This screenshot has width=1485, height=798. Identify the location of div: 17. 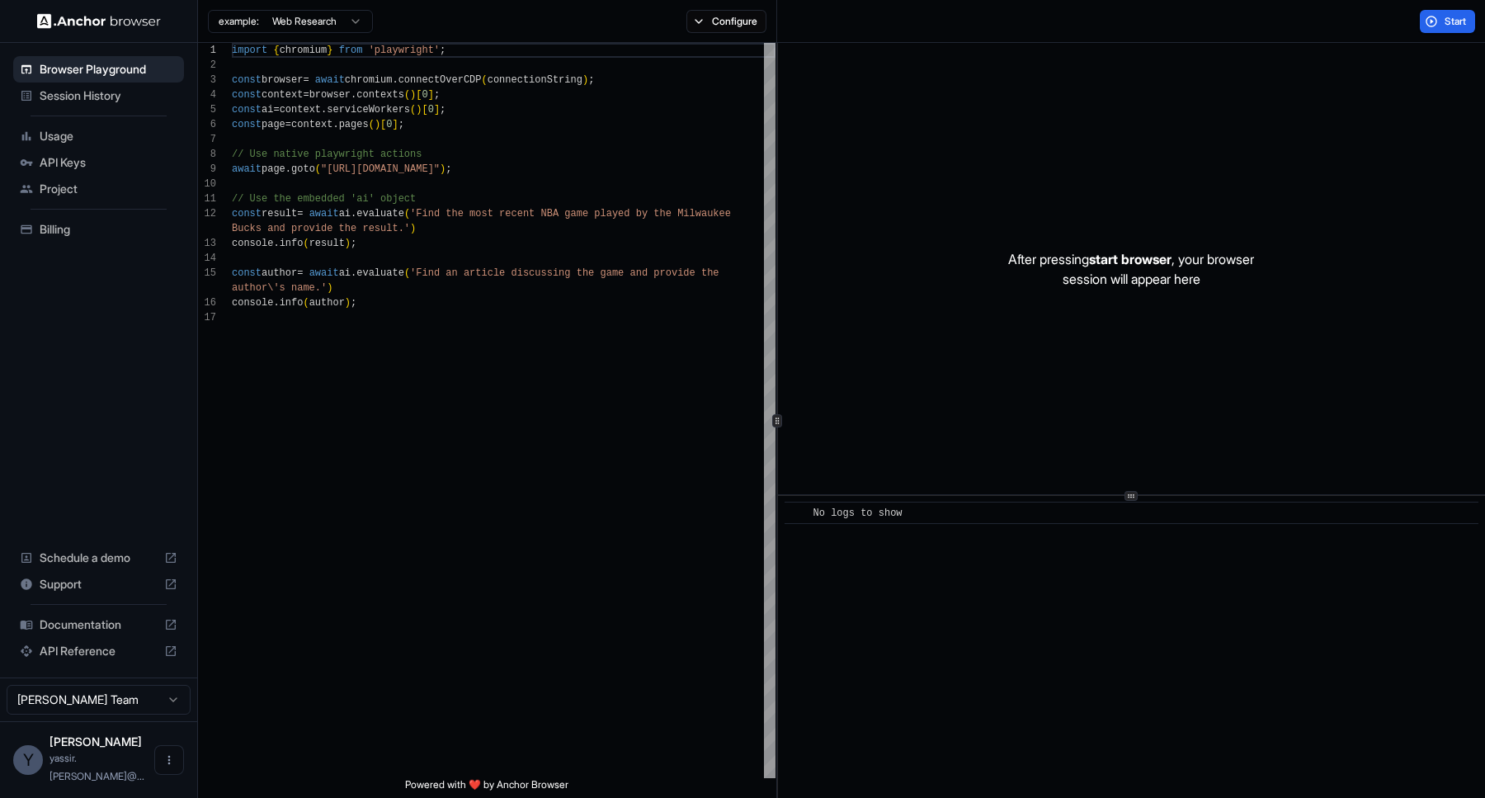
(207, 318).